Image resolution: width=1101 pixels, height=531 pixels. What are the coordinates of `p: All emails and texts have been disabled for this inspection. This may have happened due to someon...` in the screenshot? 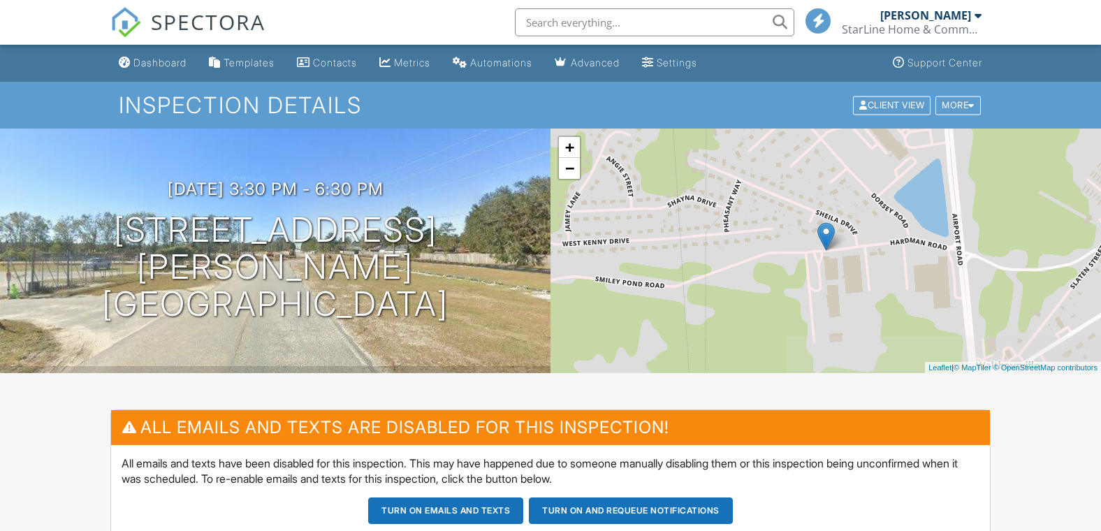 It's located at (550, 471).